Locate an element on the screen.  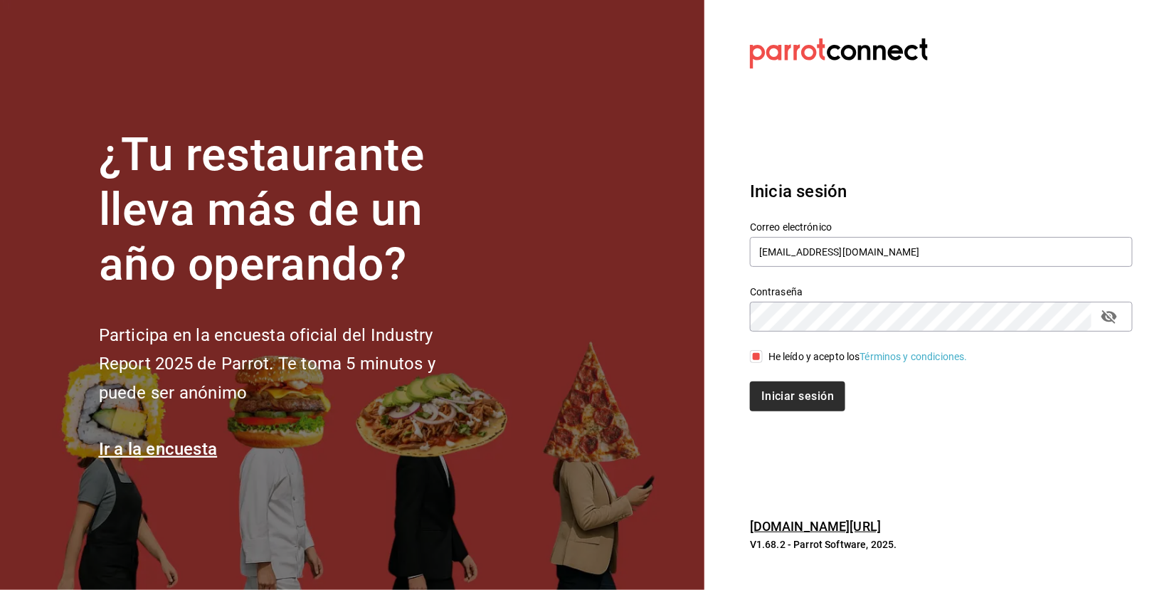
h3: Inicia sesión is located at coordinates (942, 191).